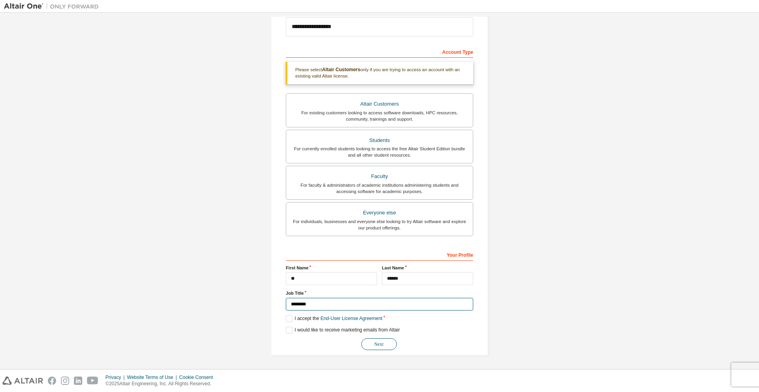 The width and height of the screenshot is (759, 392). What do you see at coordinates (379, 73) in the screenshot?
I see `div: Please select only if you are trying to access an account with an existing valid Altair license.` at bounding box center [379, 73].